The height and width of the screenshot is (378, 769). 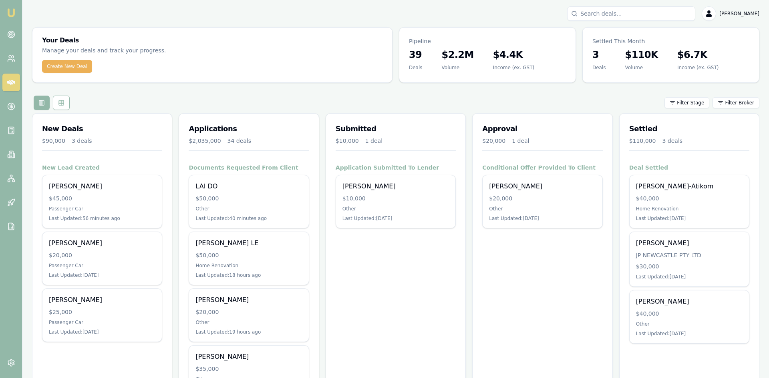 What do you see at coordinates (690, 103) in the screenshot?
I see `span: Filter Stage` at bounding box center [690, 103].